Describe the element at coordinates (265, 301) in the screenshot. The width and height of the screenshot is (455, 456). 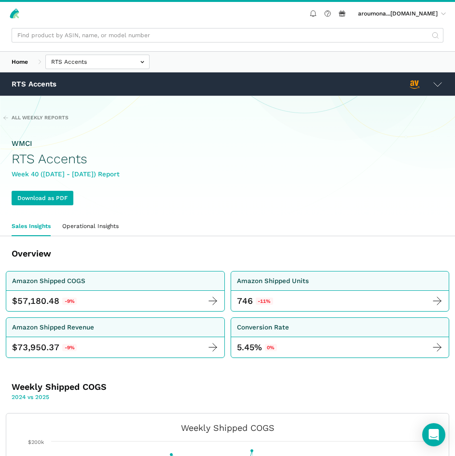
I see `span: -11%` at that location.